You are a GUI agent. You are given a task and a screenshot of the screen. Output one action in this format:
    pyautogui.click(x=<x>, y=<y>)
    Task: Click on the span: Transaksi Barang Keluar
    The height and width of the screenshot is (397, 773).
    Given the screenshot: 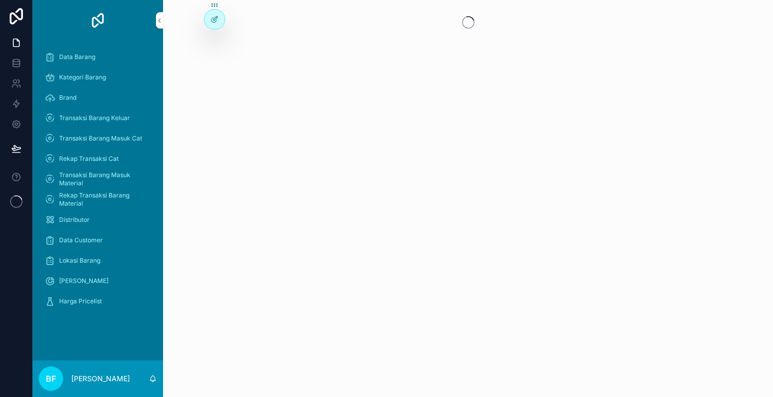 What is the action you would take?
    pyautogui.click(x=94, y=118)
    